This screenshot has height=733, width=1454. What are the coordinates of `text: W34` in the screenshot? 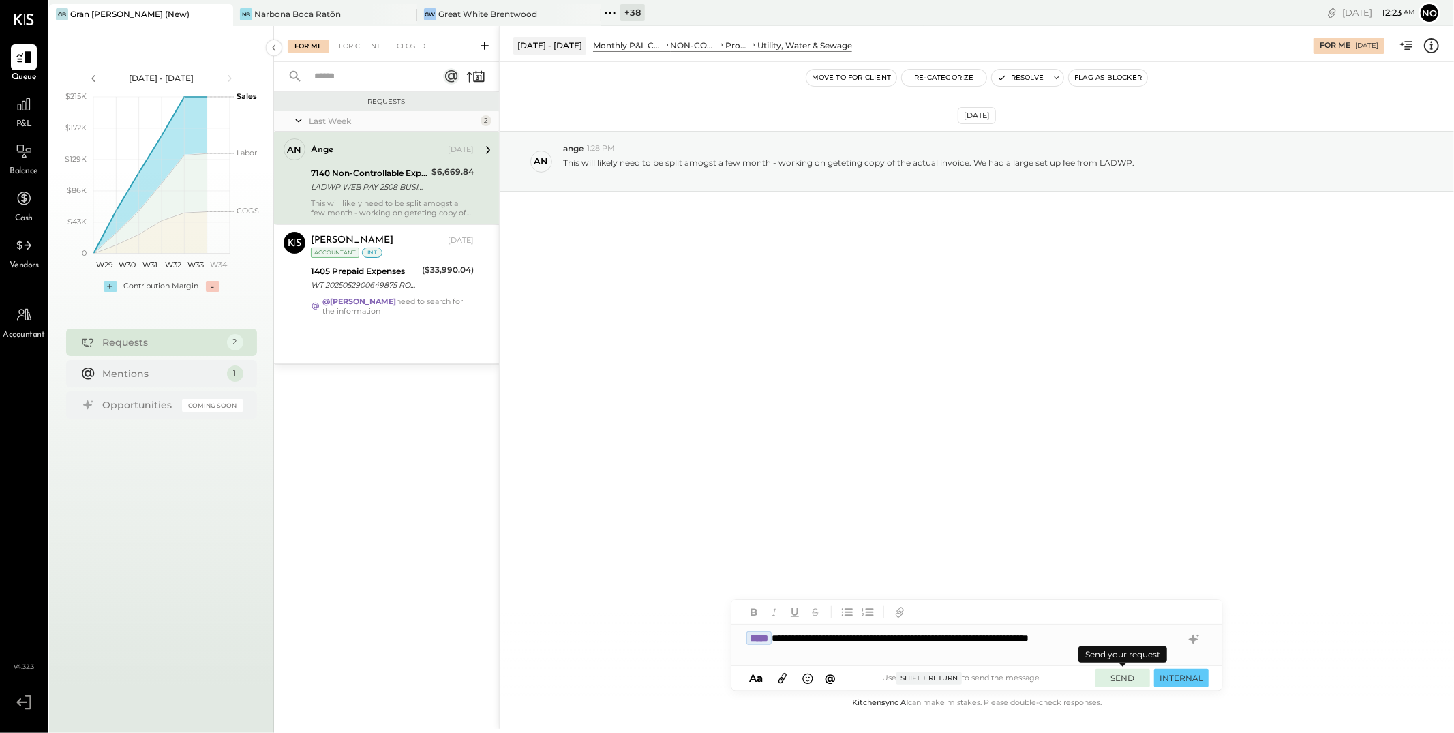 It's located at (218, 264).